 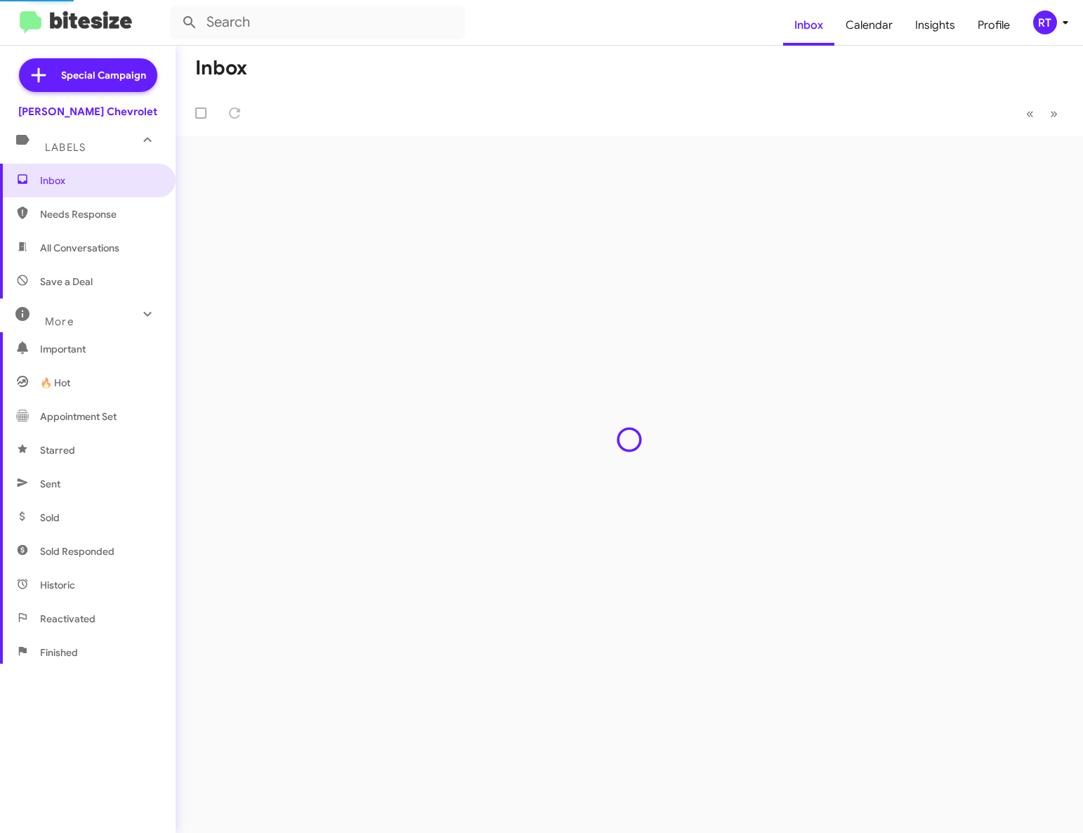 I want to click on a: Profile, so click(x=994, y=25).